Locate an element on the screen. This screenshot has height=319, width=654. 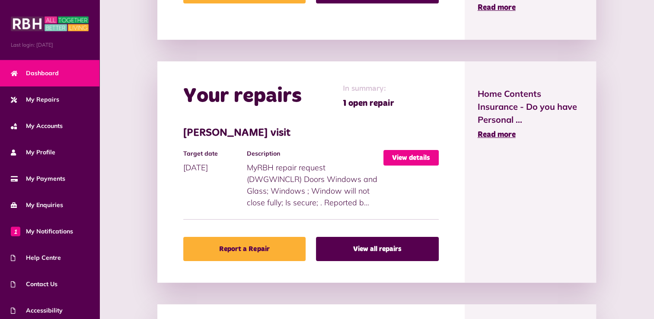
span: My Accounts is located at coordinates (37, 126).